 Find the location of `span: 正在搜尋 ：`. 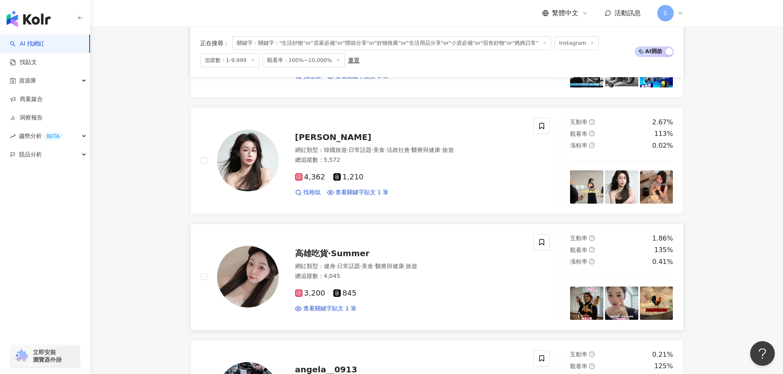

span: 正在搜尋 ： is located at coordinates (215, 43).